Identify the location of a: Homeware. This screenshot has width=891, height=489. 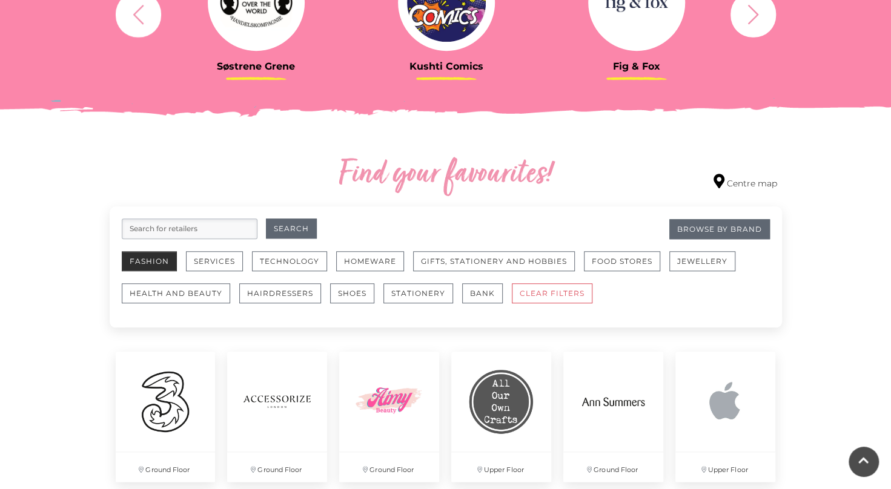
(374, 267).